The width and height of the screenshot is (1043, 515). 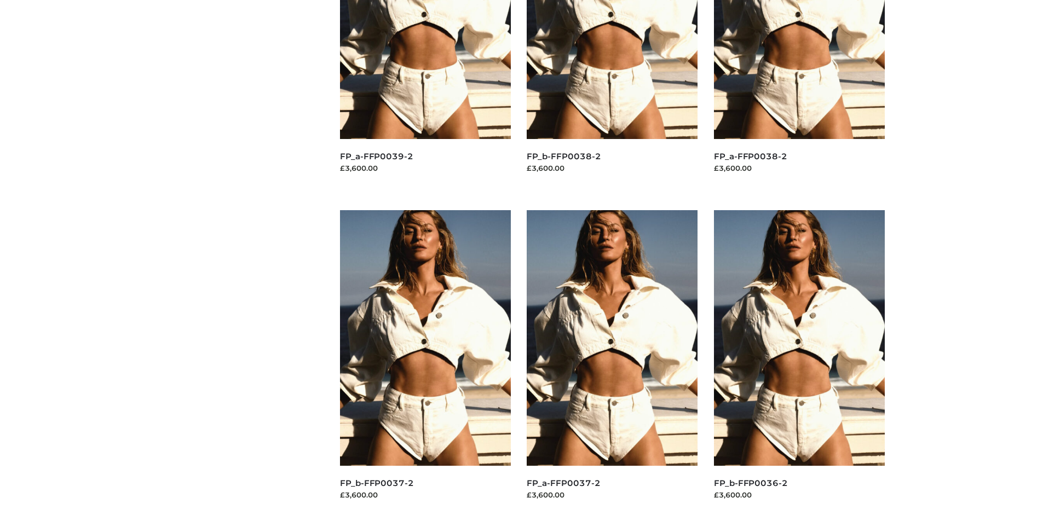 I want to click on a: FP_a-FFP0037-2, so click(x=564, y=483).